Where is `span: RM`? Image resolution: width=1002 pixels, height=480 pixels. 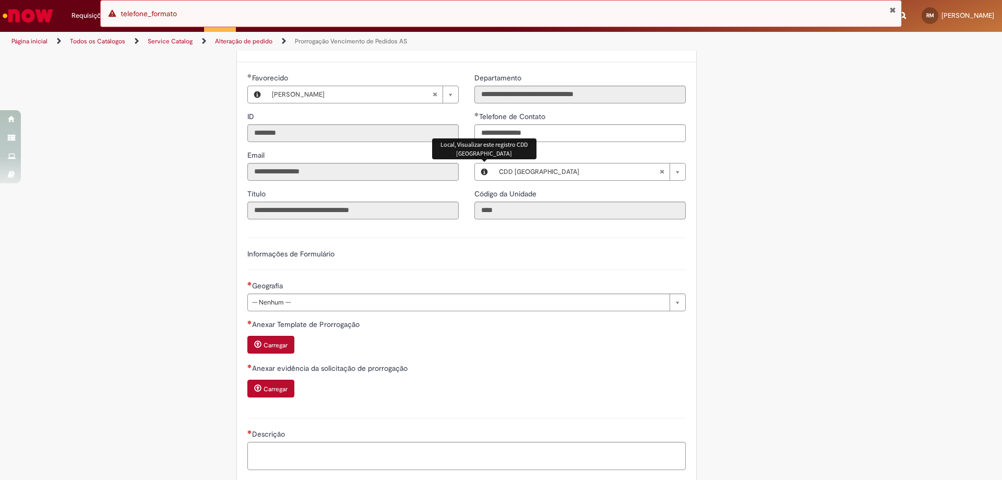
span: RM is located at coordinates (930, 15).